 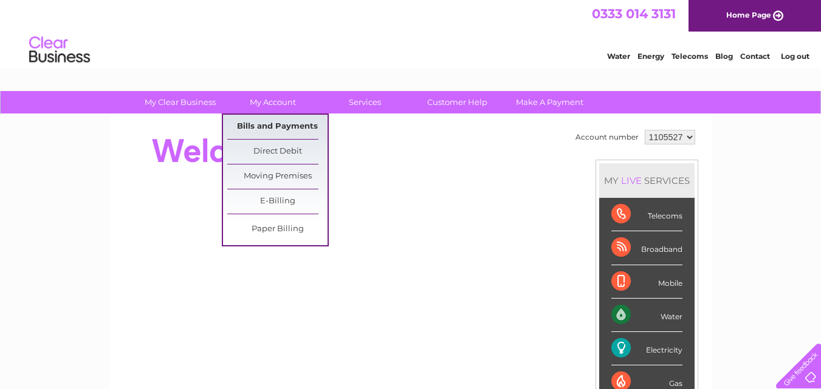 What do you see at coordinates (618, 56) in the screenshot?
I see `a: Water` at bounding box center [618, 56].